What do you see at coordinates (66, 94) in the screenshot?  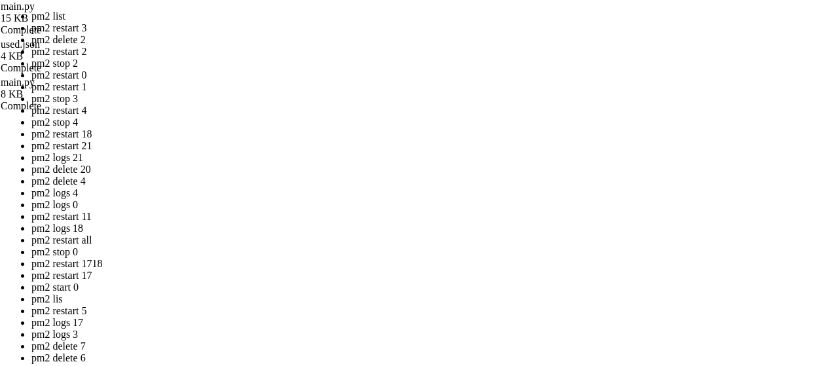 I see `div: 8 KB` at bounding box center [66, 94].